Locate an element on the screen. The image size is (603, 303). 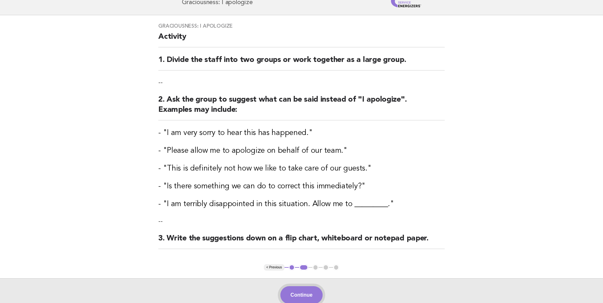
h3: Graciousness: I apologize is located at coordinates (301, 26).